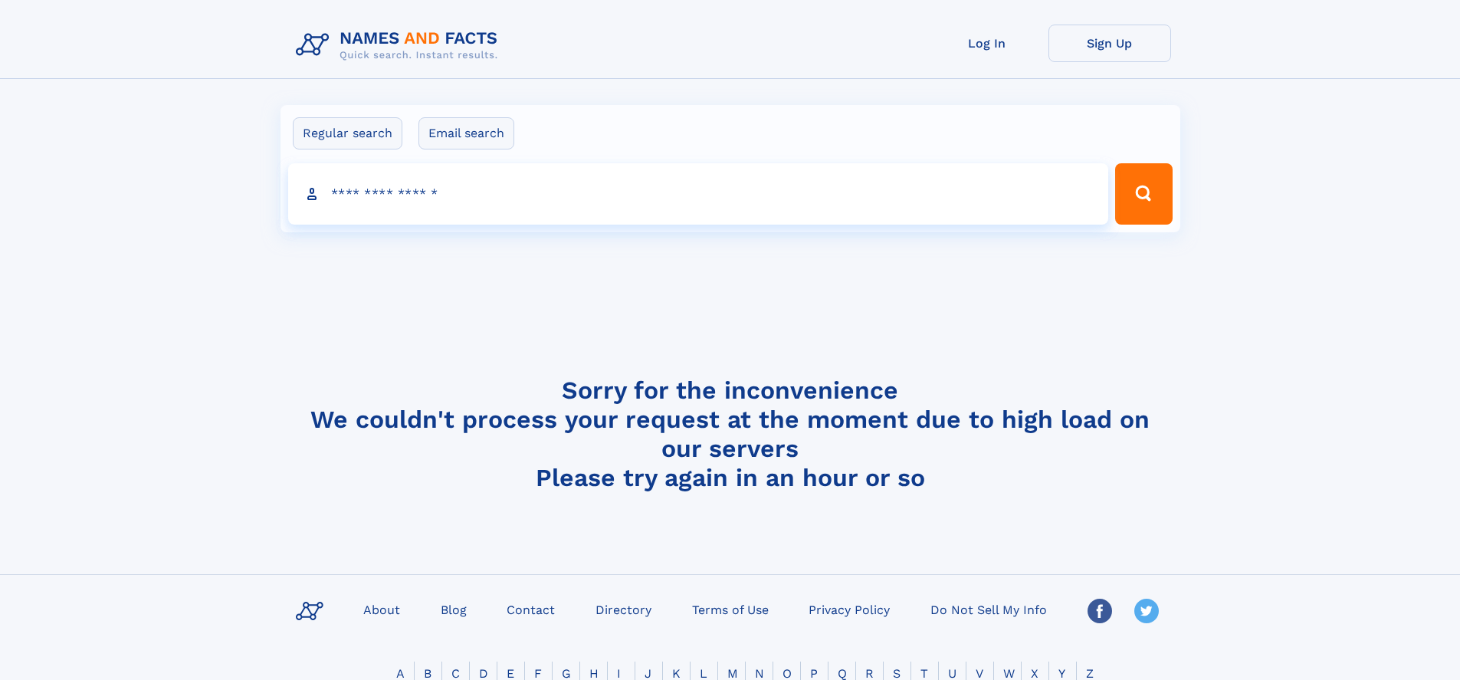 This screenshot has height=680, width=1460. Describe the element at coordinates (1109, 43) in the screenshot. I see `a: Sign Up` at that location.